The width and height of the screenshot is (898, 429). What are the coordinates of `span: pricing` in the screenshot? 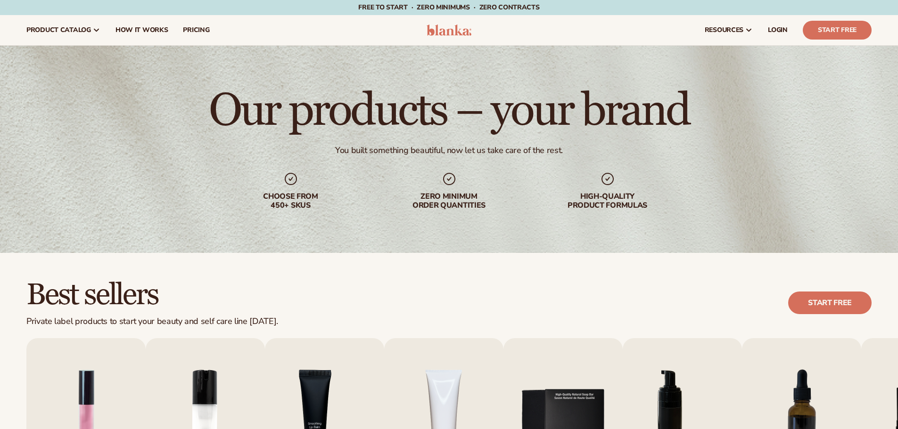 It's located at (196, 30).